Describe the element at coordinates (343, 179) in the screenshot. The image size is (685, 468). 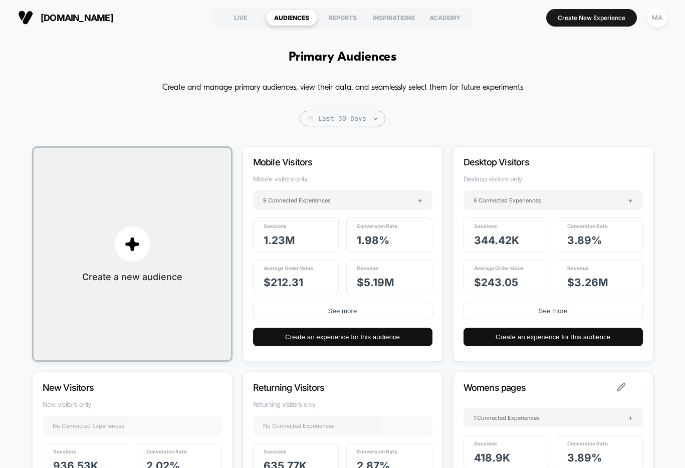
I see `span: Mobile visitors only` at that location.